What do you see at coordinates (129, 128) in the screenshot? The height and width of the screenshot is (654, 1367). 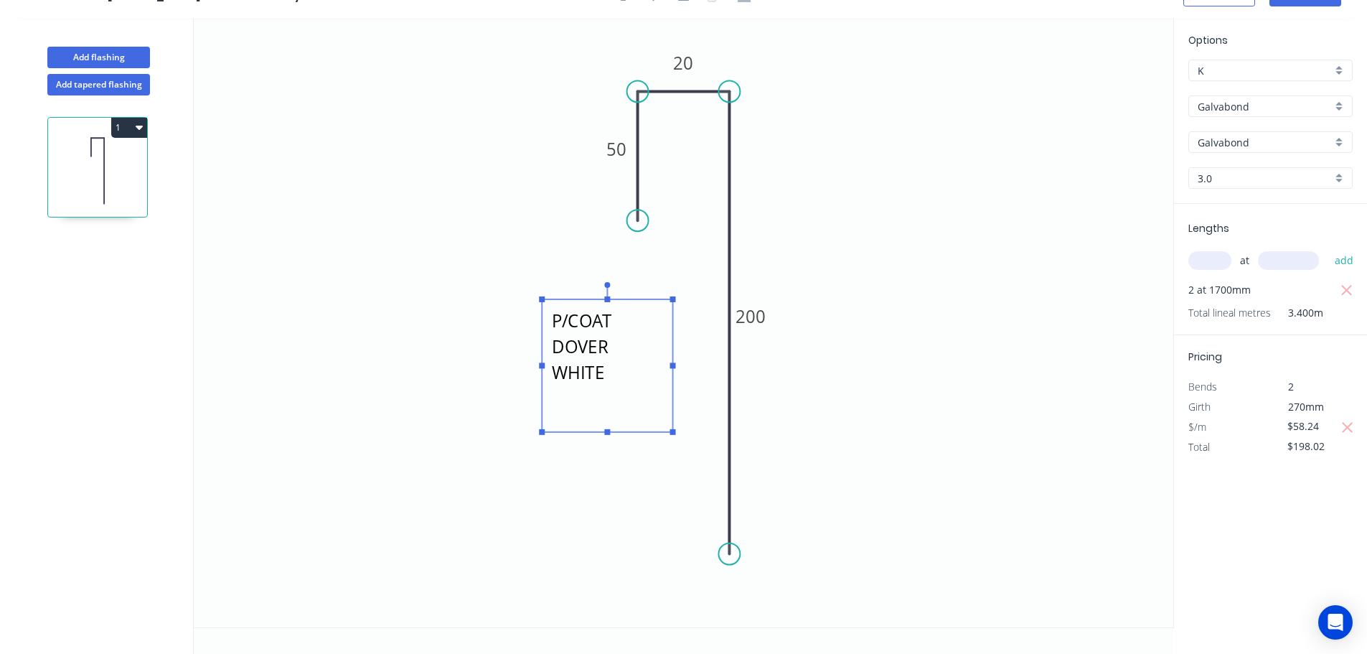 I see `button: 1` at bounding box center [129, 128].